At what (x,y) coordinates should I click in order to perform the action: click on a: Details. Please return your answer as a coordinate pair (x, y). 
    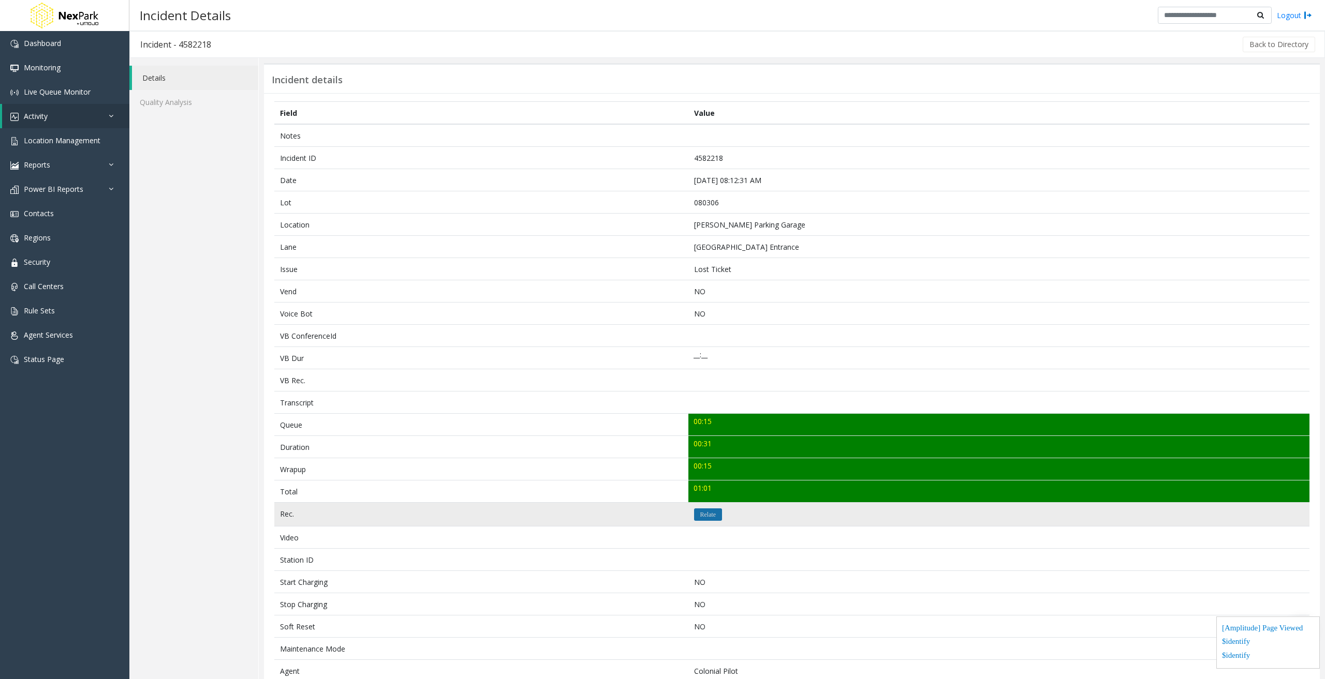
    Looking at the image, I should click on (195, 78).